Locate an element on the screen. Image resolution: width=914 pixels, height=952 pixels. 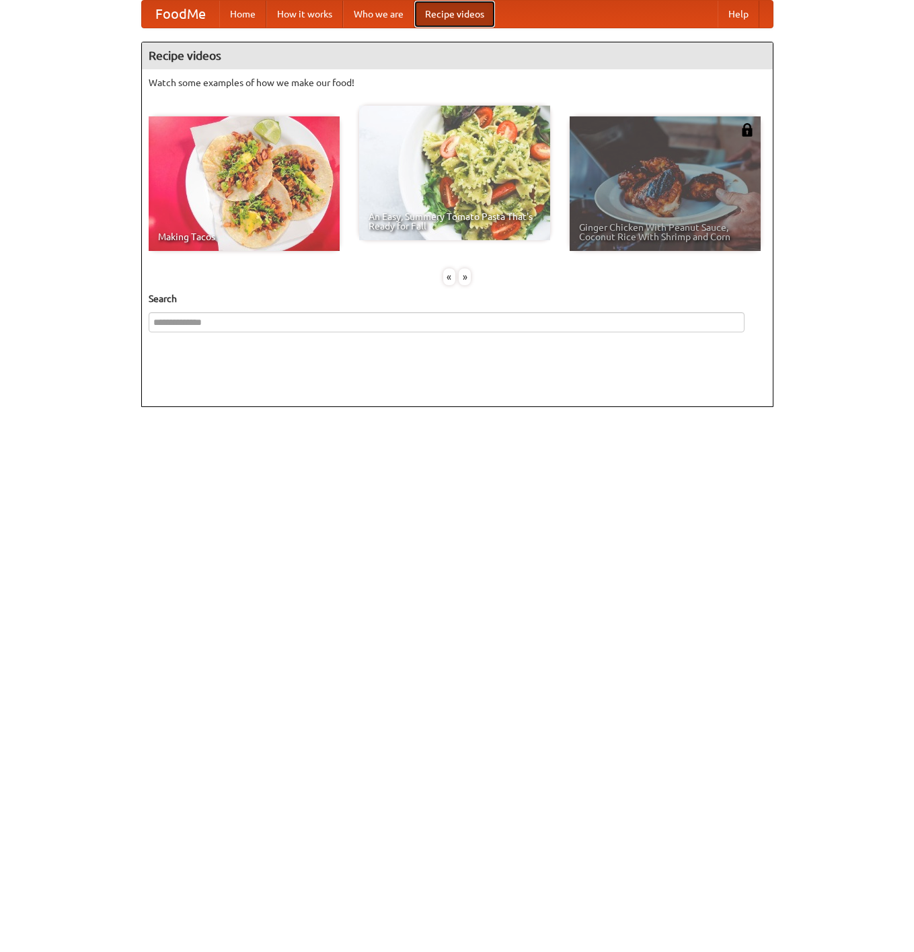
a: Recipe videos is located at coordinates (455, 14).